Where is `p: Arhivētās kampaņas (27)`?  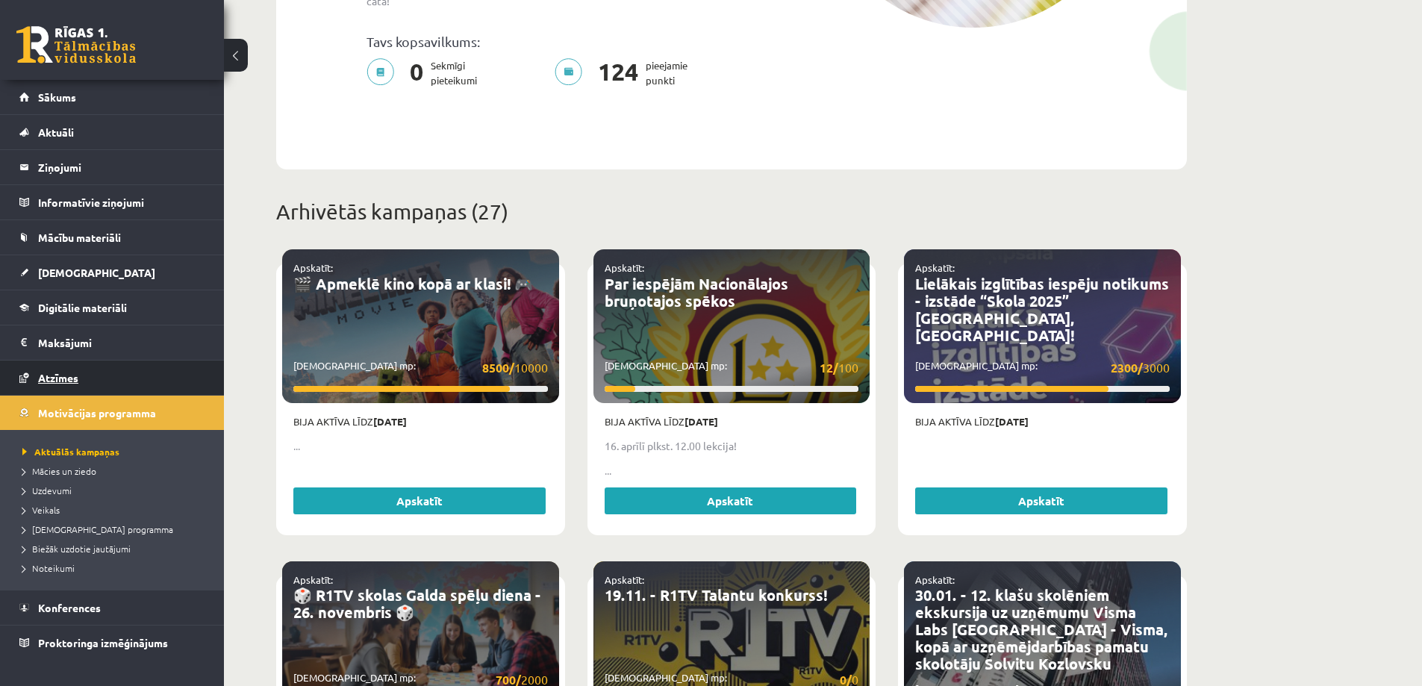
p: Arhivētās kampaņas (27) is located at coordinates (732, 212).